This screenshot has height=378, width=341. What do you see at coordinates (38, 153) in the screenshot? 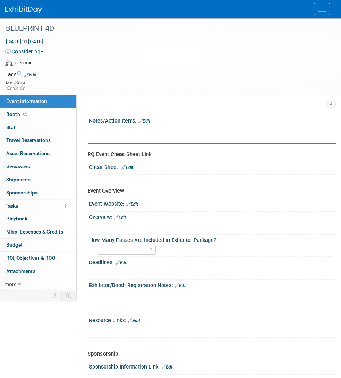
I see `a: Asset Reservations` at bounding box center [38, 153].